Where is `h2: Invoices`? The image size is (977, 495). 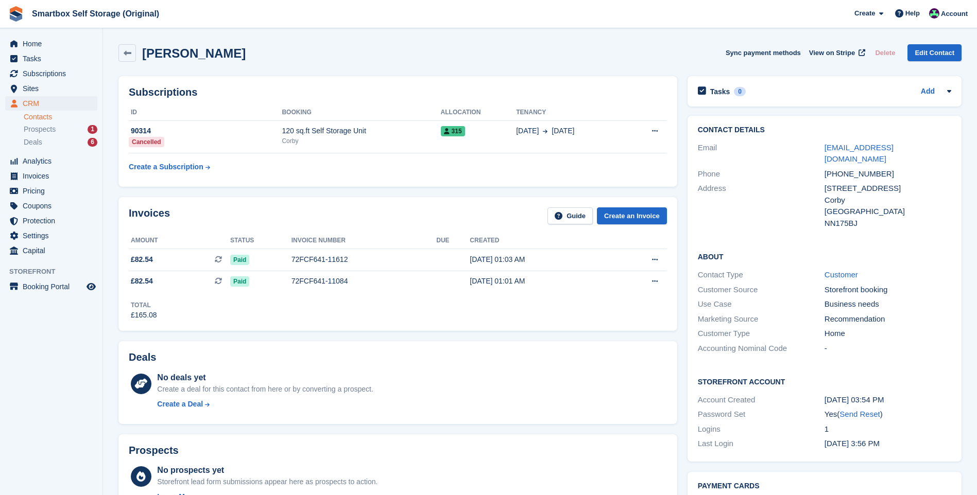
h2: Invoices is located at coordinates (149, 216).